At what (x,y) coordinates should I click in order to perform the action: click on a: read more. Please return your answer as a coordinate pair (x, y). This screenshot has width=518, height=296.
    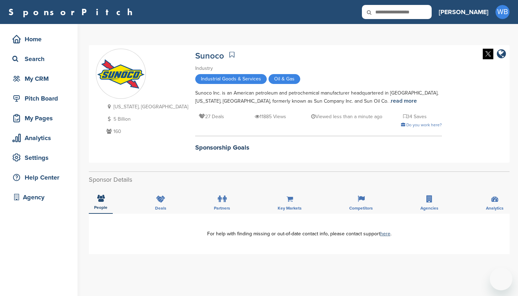
    Looking at the image, I should click on (404, 101).